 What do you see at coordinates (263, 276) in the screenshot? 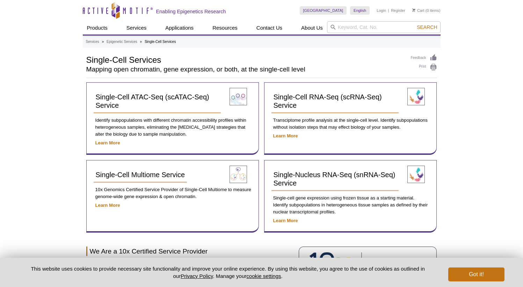
I see `button: cookie settings` at bounding box center [263, 276].